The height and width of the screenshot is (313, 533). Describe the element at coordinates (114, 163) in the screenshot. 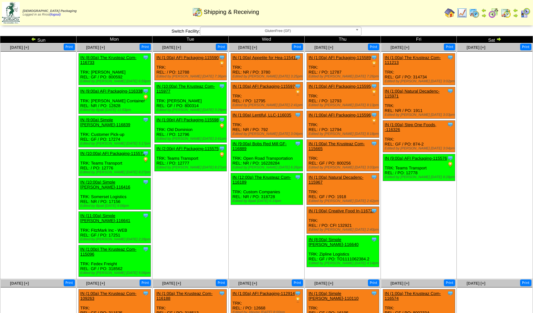

I see `div: TRK: Teams Transport REL: / PO: 12776` at that location.